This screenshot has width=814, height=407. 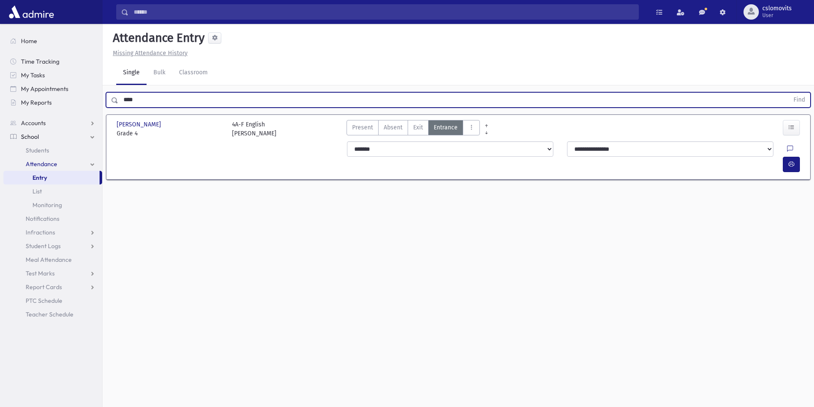 What do you see at coordinates (53, 205) in the screenshot?
I see `a: Monitoring` at bounding box center [53, 205].